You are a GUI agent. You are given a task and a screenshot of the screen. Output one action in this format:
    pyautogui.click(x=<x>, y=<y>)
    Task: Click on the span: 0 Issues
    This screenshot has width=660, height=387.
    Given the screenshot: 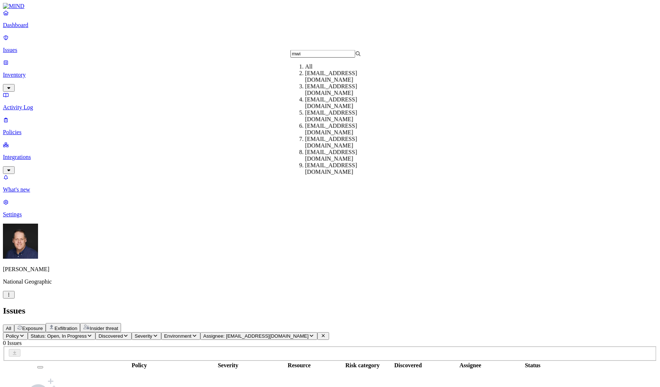 What is the action you would take?
    pyautogui.click(x=12, y=343)
    